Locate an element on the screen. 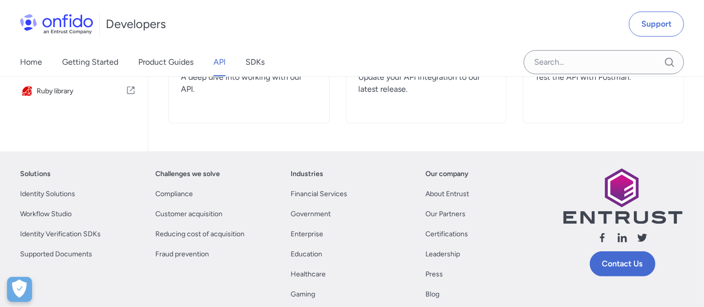  a: Our Partners is located at coordinates (446, 214).